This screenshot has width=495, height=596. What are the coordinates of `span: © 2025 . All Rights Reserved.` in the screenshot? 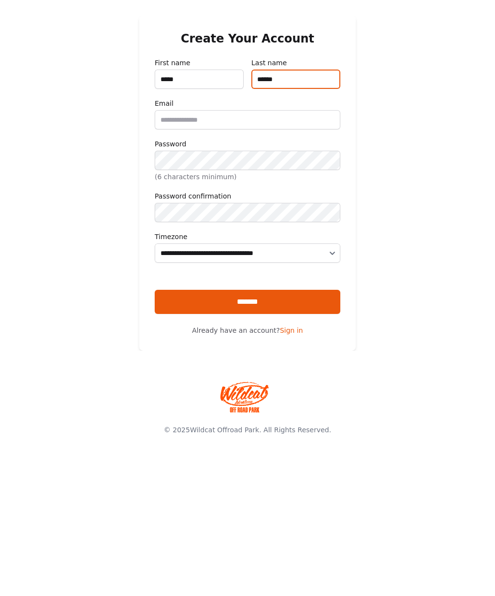 It's located at (247, 430).